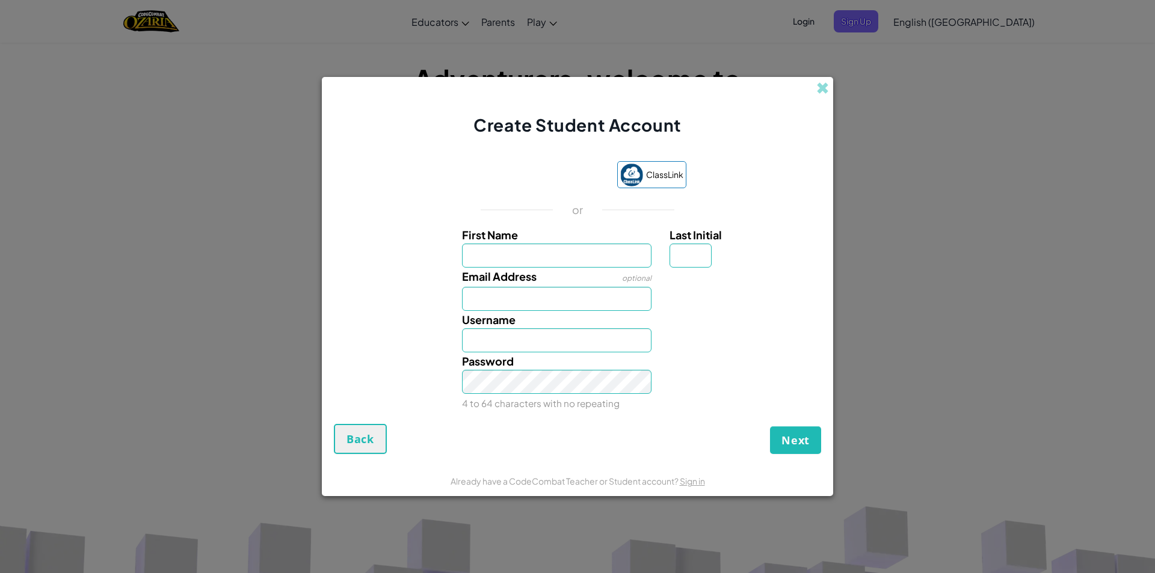 The height and width of the screenshot is (573, 1155). I want to click on small: 4 to 64 characters with no repeating, so click(541, 403).